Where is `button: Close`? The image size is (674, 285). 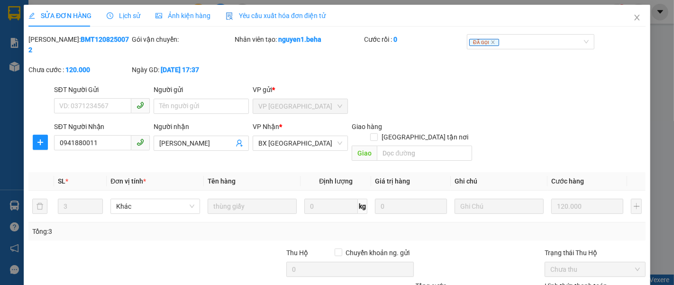
button: Close is located at coordinates (637, 18).